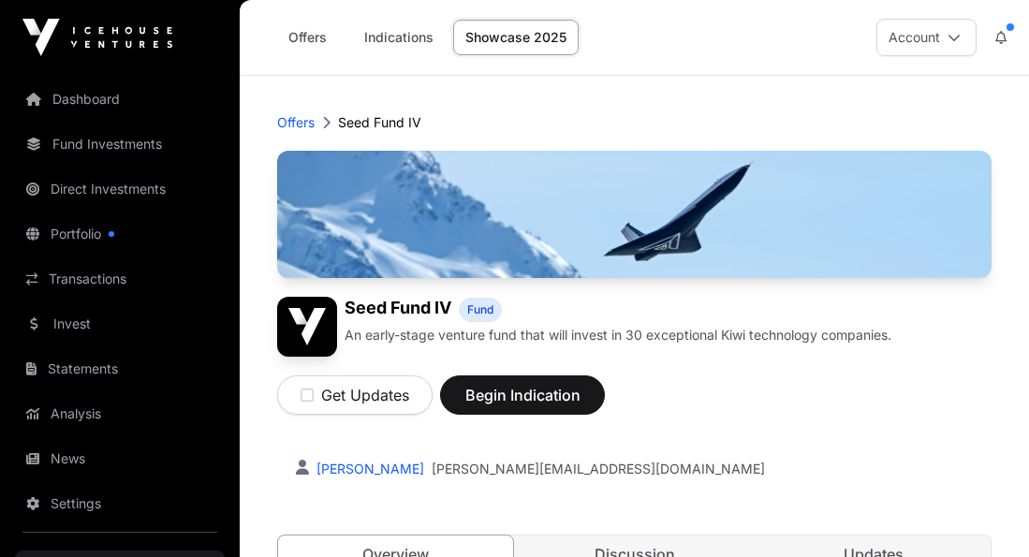 Image resolution: width=1029 pixels, height=557 pixels. What do you see at coordinates (523, 395) in the screenshot?
I see `button: Begin Indication` at bounding box center [523, 395].